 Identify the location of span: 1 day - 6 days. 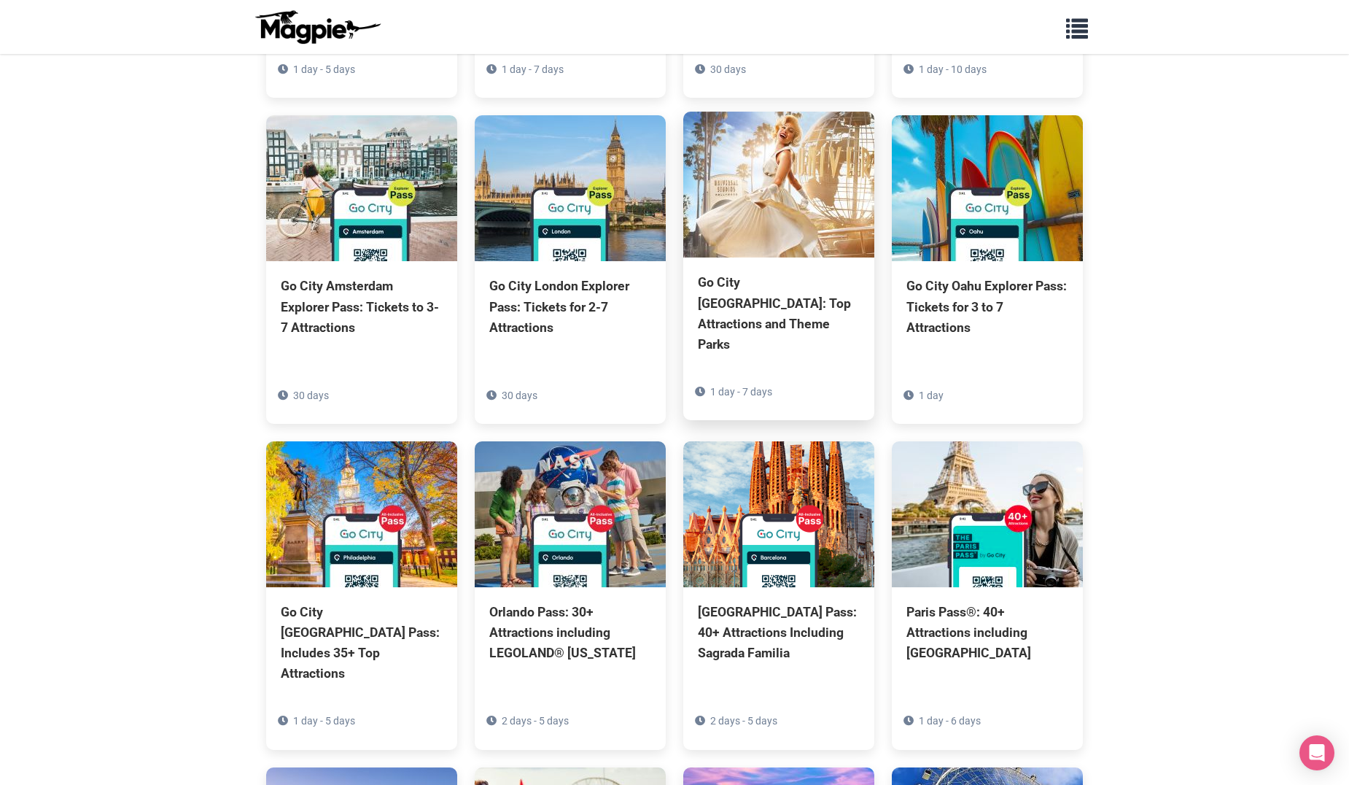
(949, 720).